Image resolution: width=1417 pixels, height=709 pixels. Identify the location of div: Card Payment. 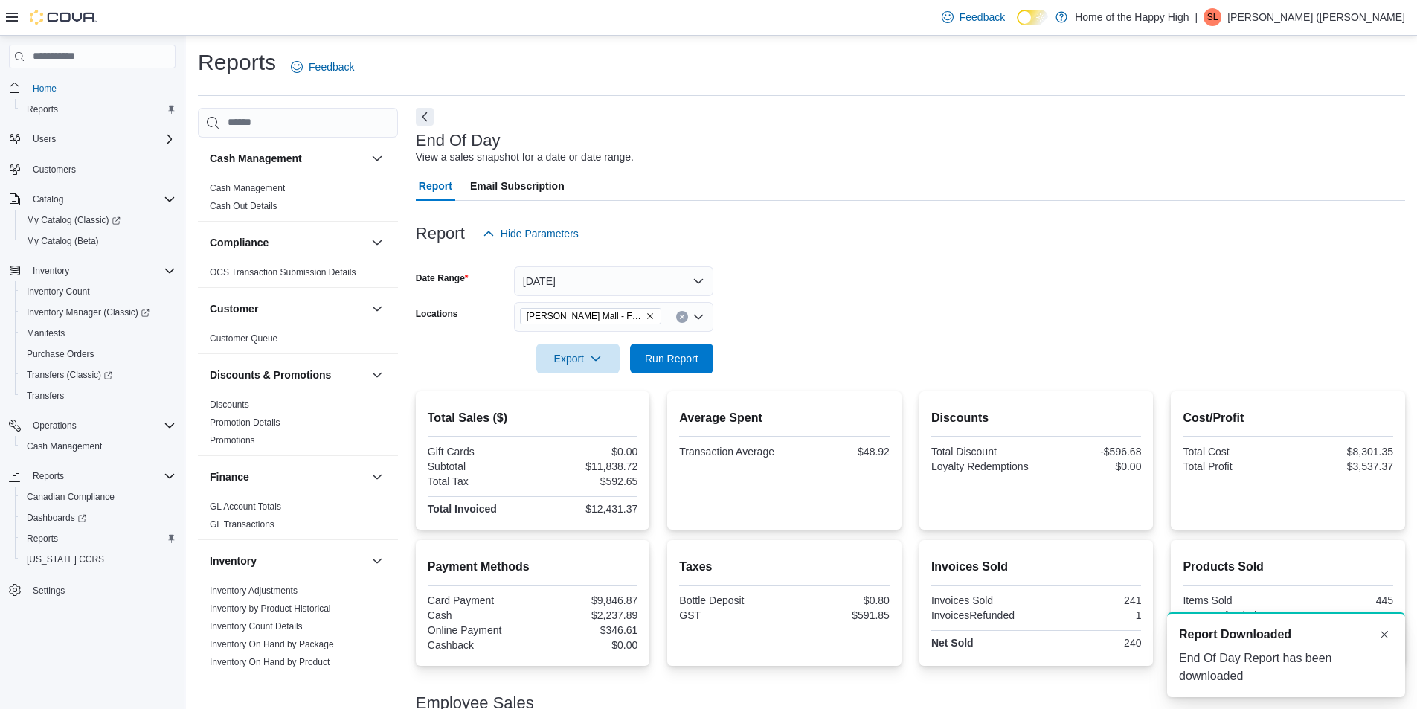
(478, 600).